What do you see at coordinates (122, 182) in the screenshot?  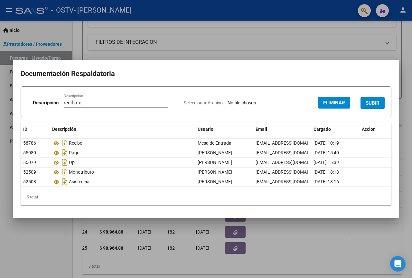 I see `div: Asistencia` at bounding box center [122, 182].